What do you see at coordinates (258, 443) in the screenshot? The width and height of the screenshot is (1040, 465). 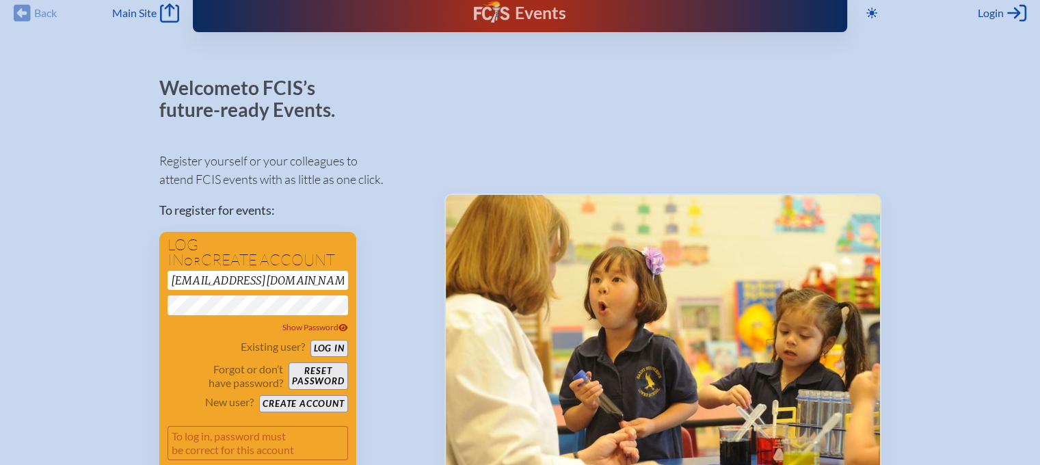 I see `p: To log in, password must be correct for this account` at bounding box center [258, 443].